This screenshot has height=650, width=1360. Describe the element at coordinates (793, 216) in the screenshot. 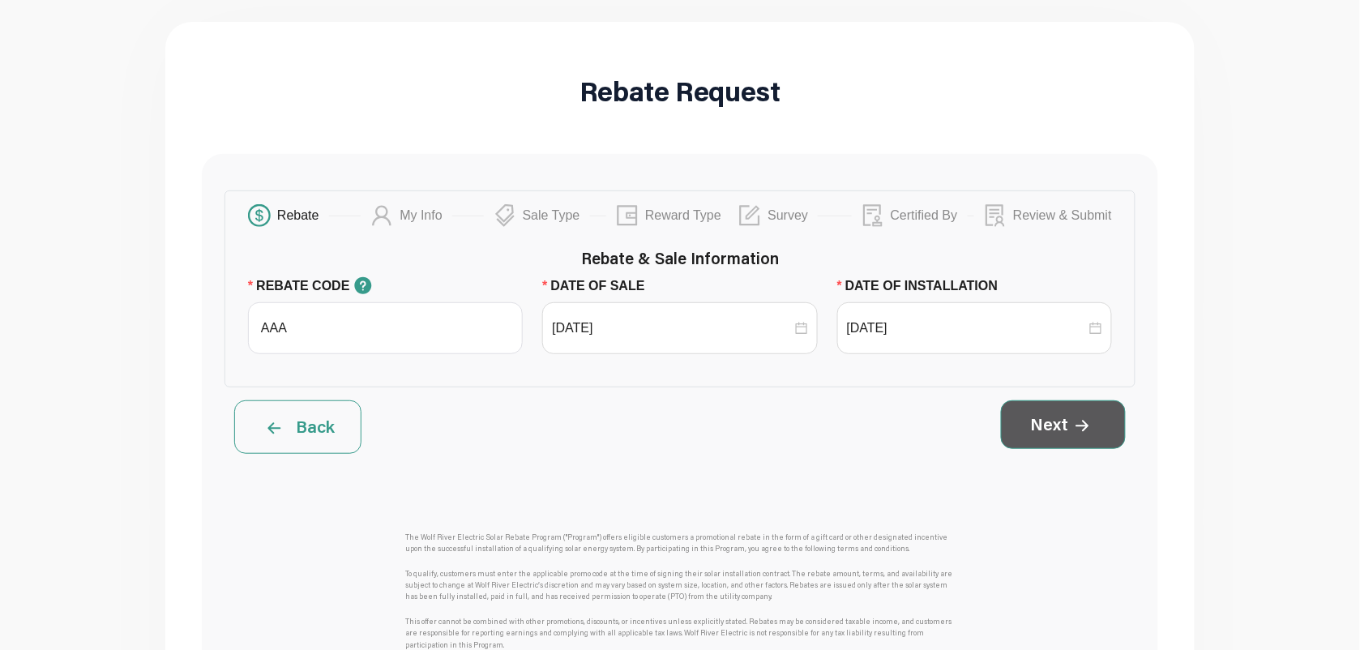

I see `div: Survey` at that location.